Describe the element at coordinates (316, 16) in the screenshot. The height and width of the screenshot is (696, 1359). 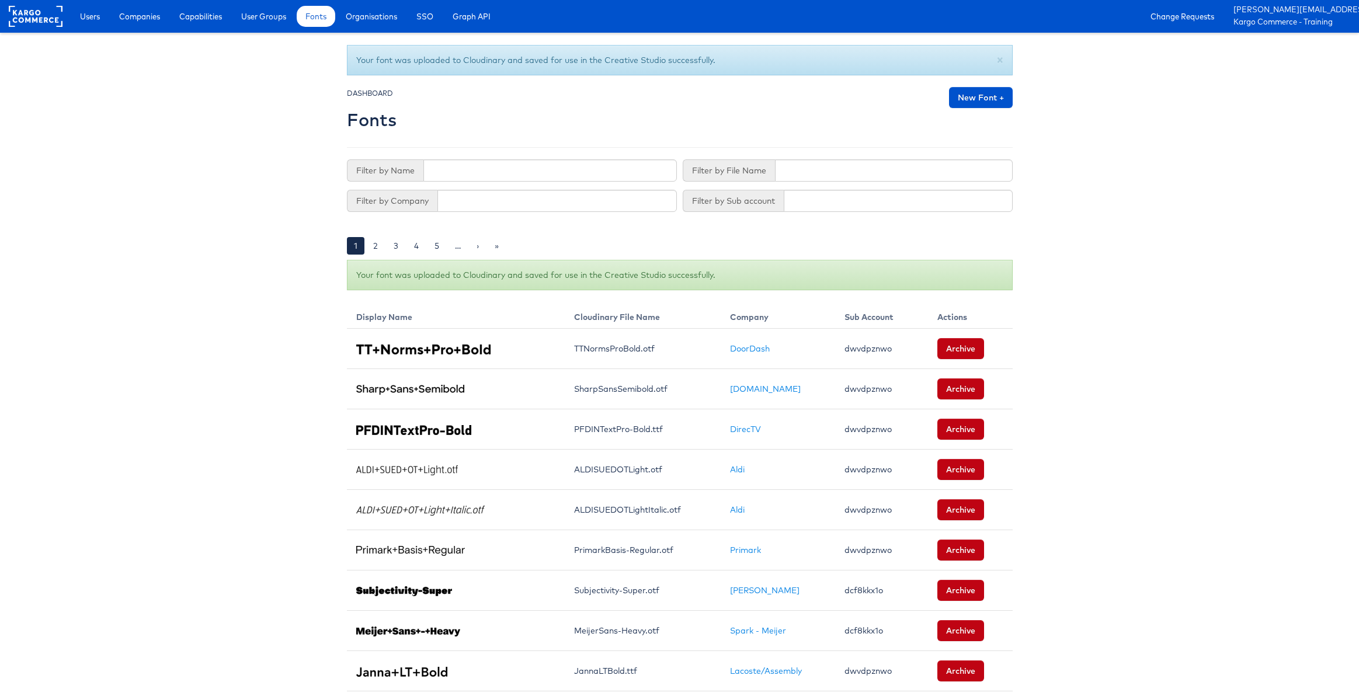
I see `span: Fonts` at that location.